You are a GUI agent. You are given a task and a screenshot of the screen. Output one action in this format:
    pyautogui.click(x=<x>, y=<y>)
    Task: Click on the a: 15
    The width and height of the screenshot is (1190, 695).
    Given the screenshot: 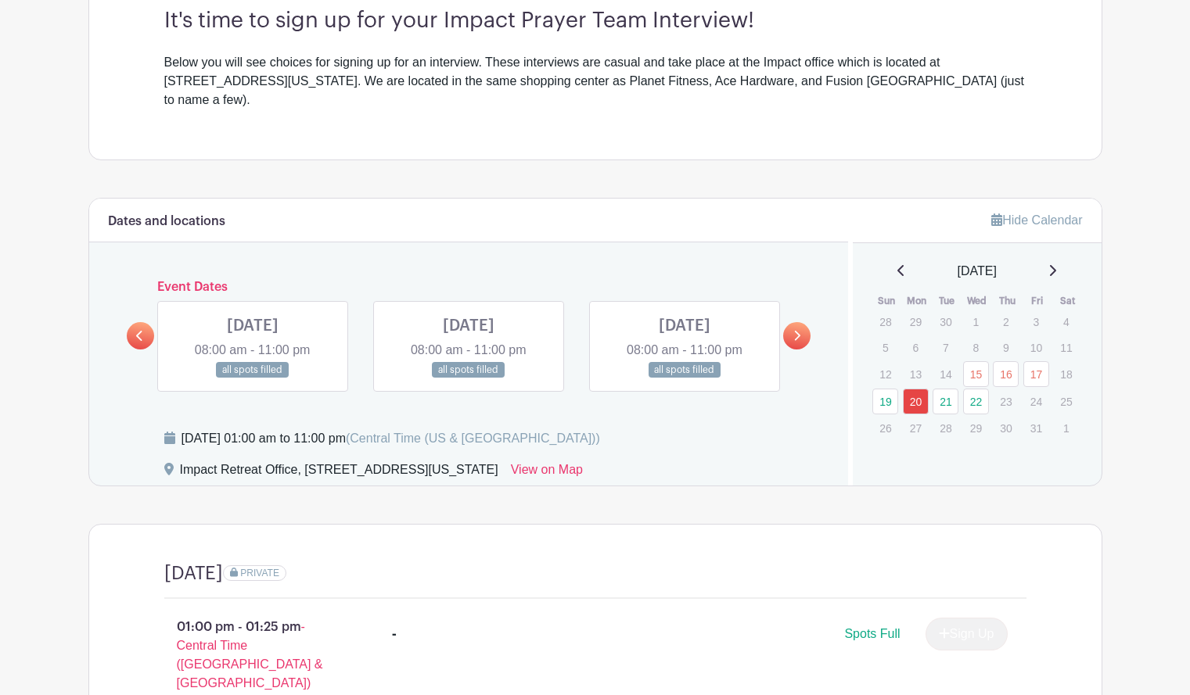 What is the action you would take?
    pyautogui.click(x=975, y=374)
    